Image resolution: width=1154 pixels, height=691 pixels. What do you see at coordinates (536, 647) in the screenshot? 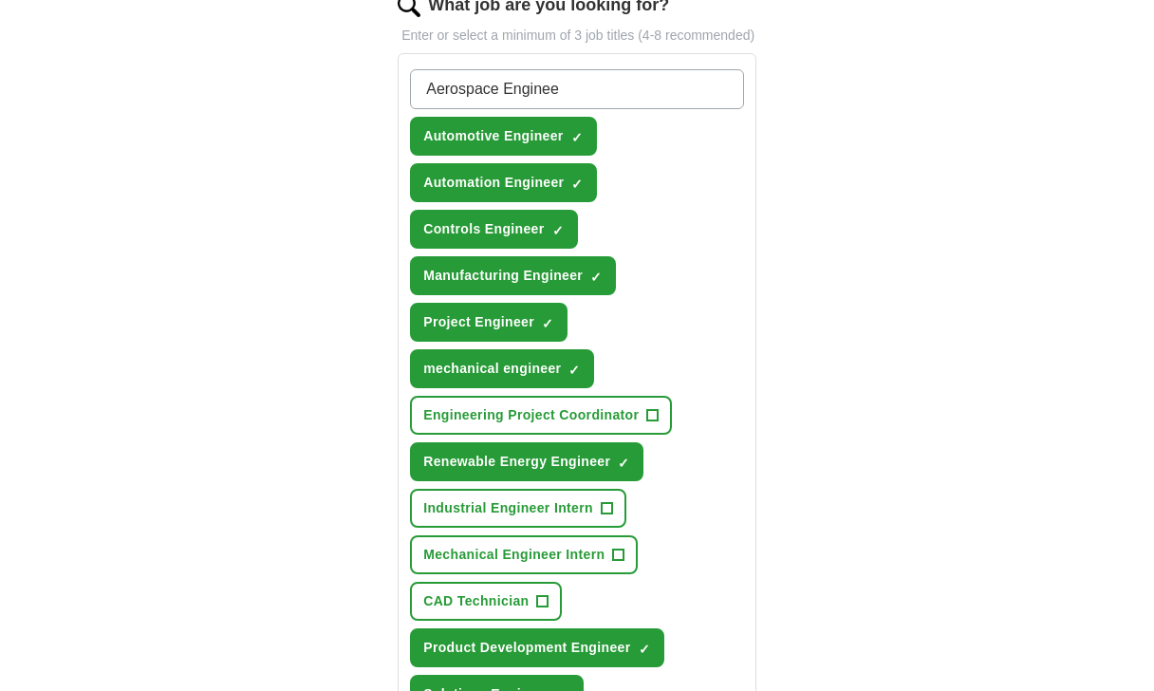
I see `button: Product Development Engineer✓` at bounding box center [536, 647].